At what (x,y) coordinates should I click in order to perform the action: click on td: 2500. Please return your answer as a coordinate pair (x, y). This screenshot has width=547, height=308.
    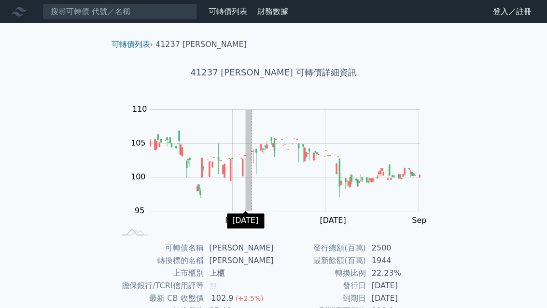
    Looking at the image, I should click on (399, 248).